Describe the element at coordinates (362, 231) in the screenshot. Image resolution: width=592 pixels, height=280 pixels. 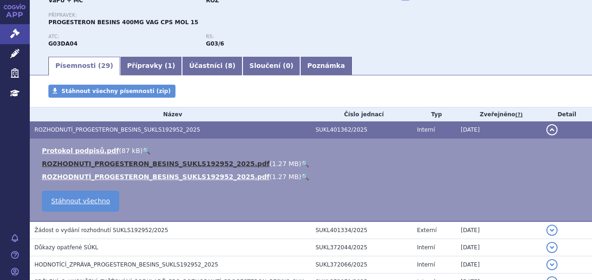
I see `td: SUKL401334/2025` at that location.